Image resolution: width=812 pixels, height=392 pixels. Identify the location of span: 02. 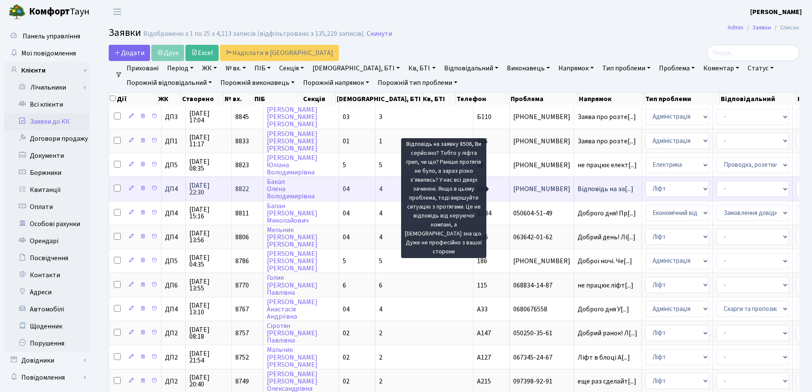
(346, 357).